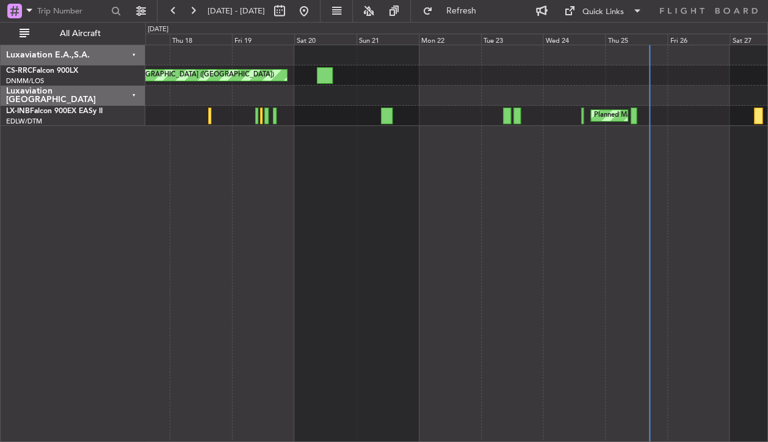 Image resolution: width=768 pixels, height=442 pixels. I want to click on span: Refresh, so click(461, 11).